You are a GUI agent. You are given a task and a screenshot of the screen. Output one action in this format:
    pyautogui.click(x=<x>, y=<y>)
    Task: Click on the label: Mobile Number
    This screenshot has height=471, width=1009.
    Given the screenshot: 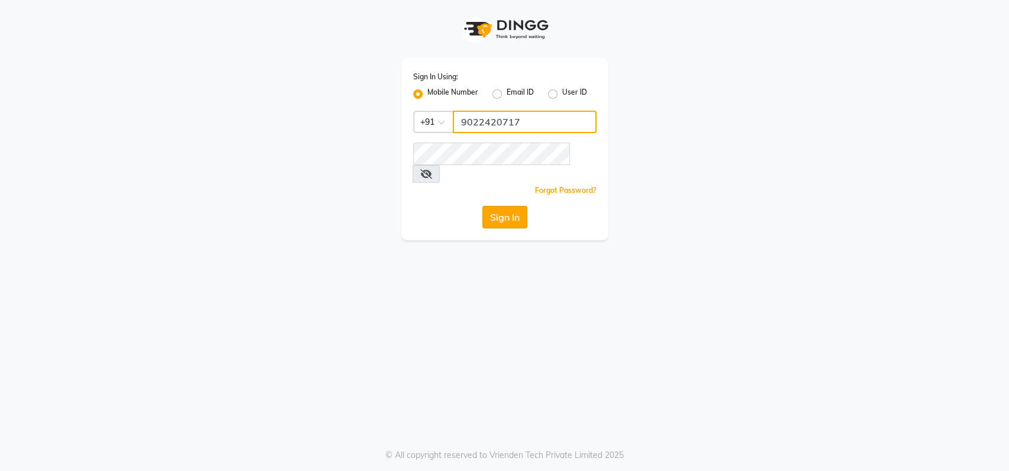 What is the action you would take?
    pyautogui.click(x=453, y=94)
    